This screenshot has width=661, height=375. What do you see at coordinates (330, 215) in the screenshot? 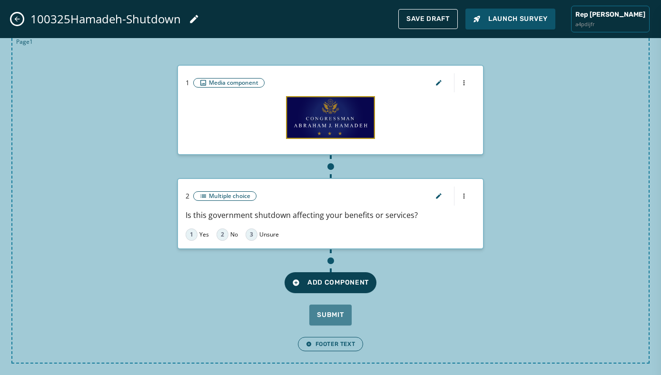
I see `p: Is this government shutdown affecting your benefits or services?` at bounding box center [330, 215].